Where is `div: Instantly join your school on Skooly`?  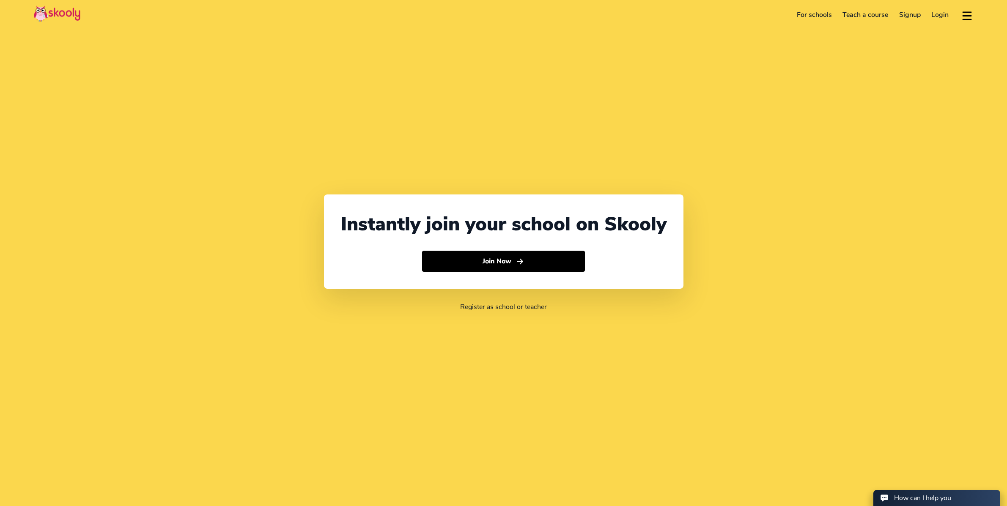
div: Instantly join your school on Skooly is located at coordinates (504, 224).